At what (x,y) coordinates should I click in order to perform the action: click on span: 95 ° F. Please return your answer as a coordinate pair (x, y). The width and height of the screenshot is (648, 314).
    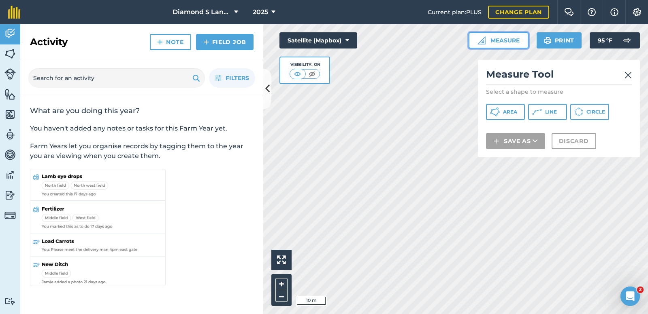
    Looking at the image, I should click on (605, 40).